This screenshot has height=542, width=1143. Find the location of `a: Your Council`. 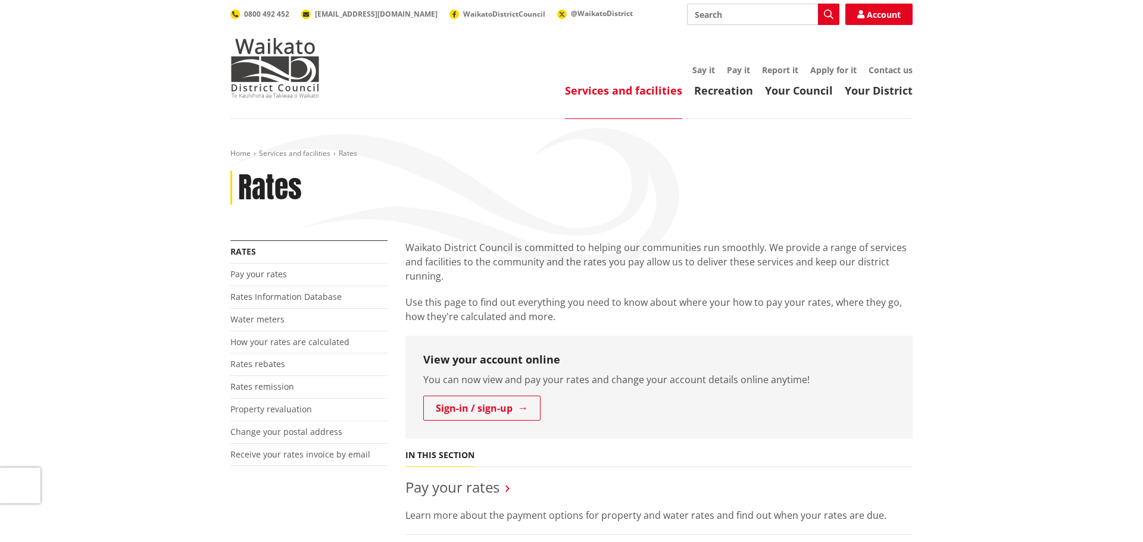

a: Your Council is located at coordinates (799, 90).